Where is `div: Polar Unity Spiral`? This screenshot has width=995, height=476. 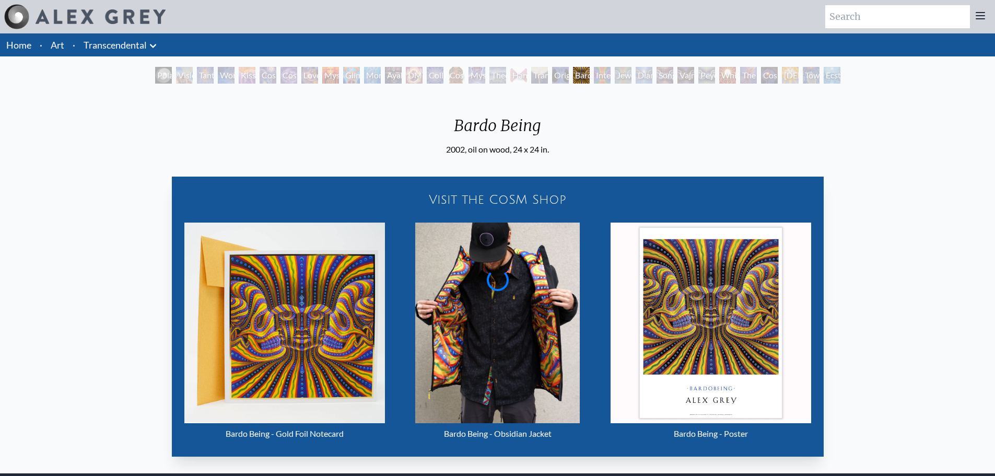
div: Polar Unity Spiral is located at coordinates (164, 75).